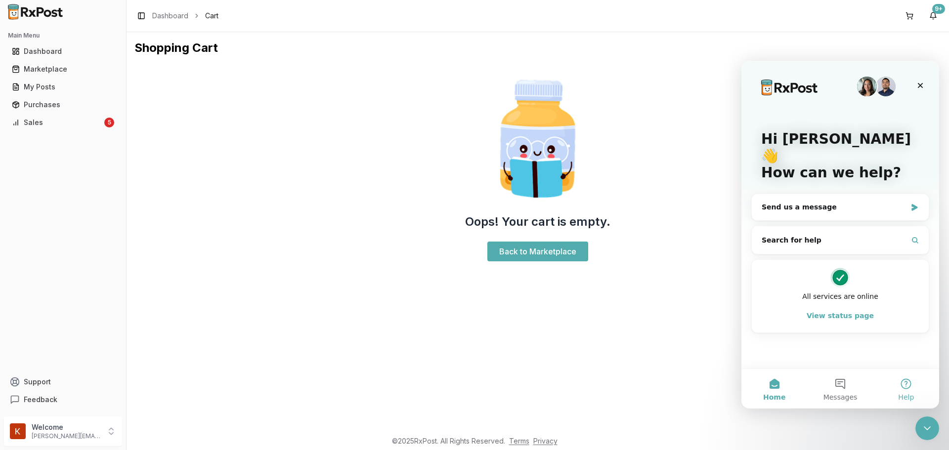  Describe the element at coordinates (50, 179) in the screenshot. I see `span: Search for help` at that location.